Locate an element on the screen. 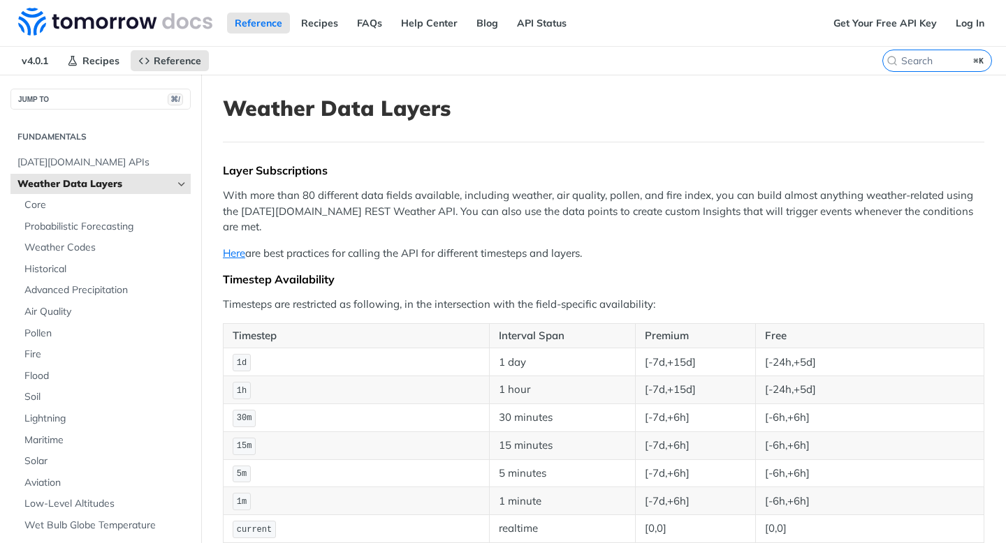  th: Premium is located at coordinates (695, 336).